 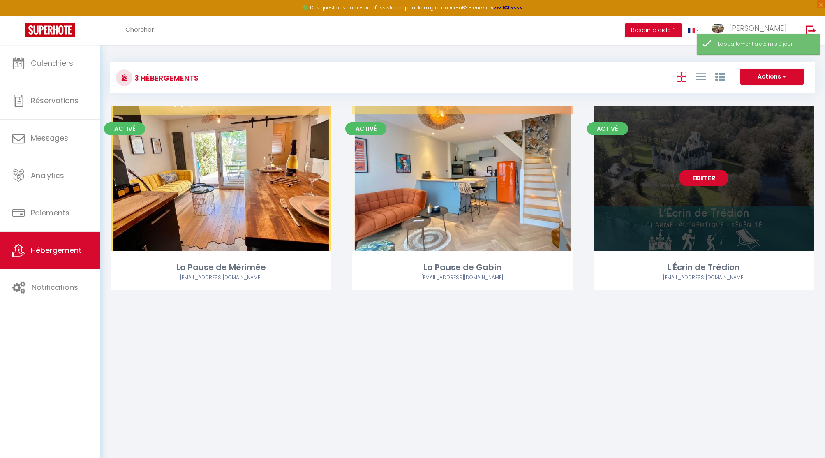 I want to click on a: Vue en Box, so click(x=681, y=76).